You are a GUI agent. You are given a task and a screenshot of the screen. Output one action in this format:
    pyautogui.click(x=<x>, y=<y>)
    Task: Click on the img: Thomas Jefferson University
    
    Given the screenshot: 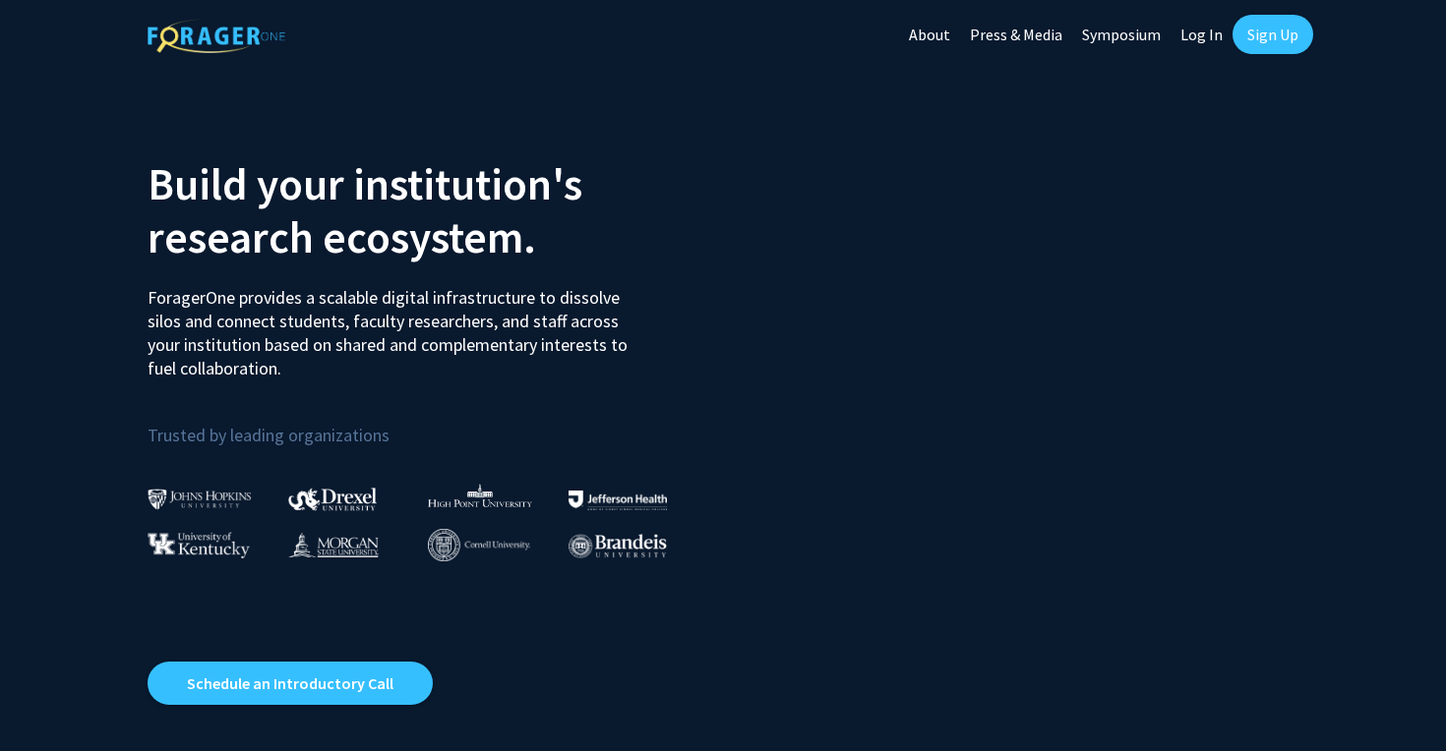 What is the action you would take?
    pyautogui.click(x=618, y=500)
    